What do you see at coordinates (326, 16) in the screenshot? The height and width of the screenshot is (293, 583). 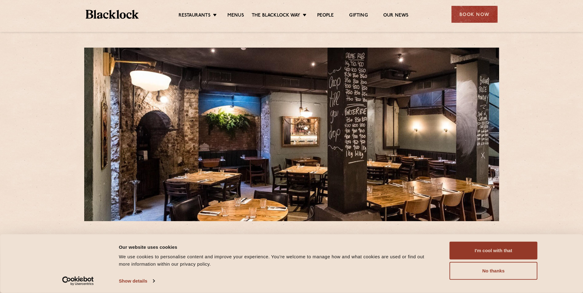 I see `a: People` at bounding box center [326, 16].